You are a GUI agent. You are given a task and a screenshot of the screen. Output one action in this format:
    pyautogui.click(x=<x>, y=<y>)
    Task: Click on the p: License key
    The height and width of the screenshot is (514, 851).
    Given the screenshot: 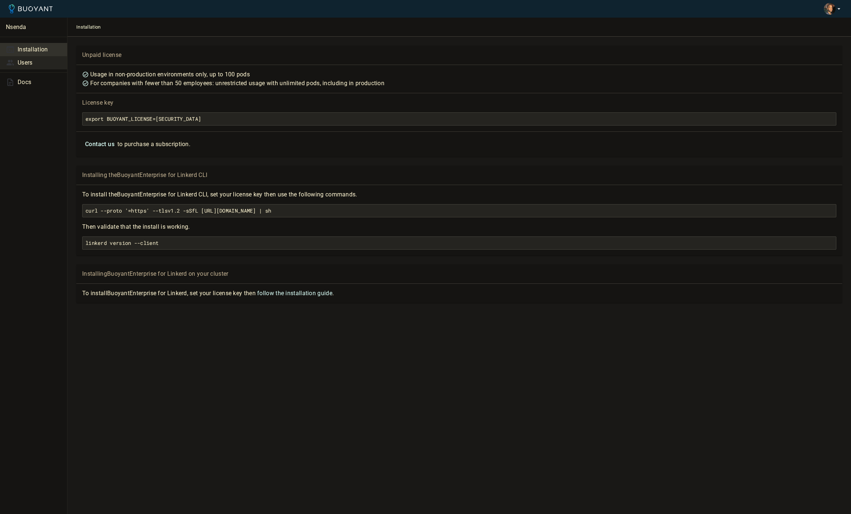 What is the action you would take?
    pyautogui.click(x=459, y=103)
    